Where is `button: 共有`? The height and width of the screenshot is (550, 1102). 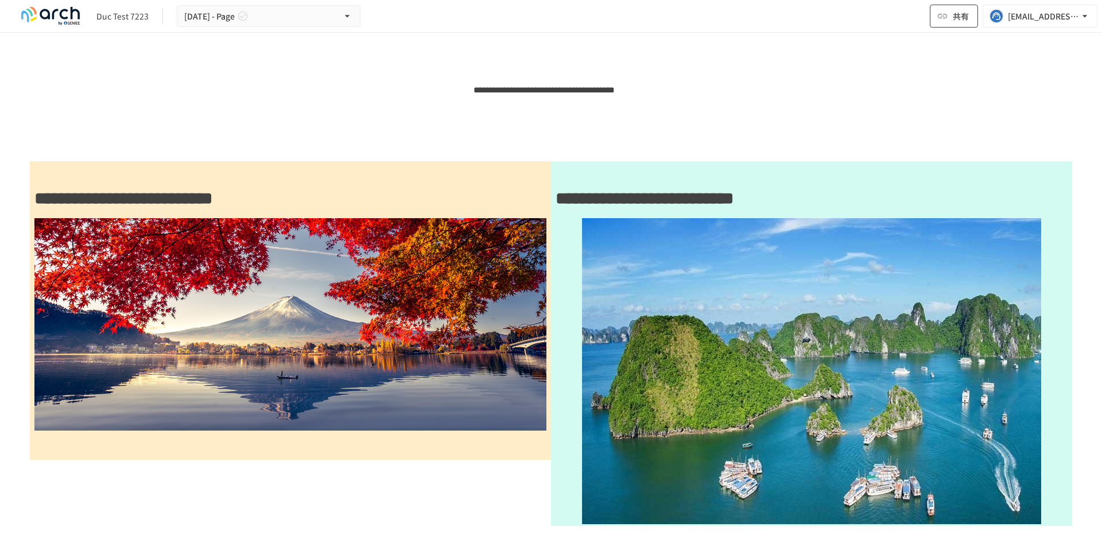 button: 共有 is located at coordinates (954, 16).